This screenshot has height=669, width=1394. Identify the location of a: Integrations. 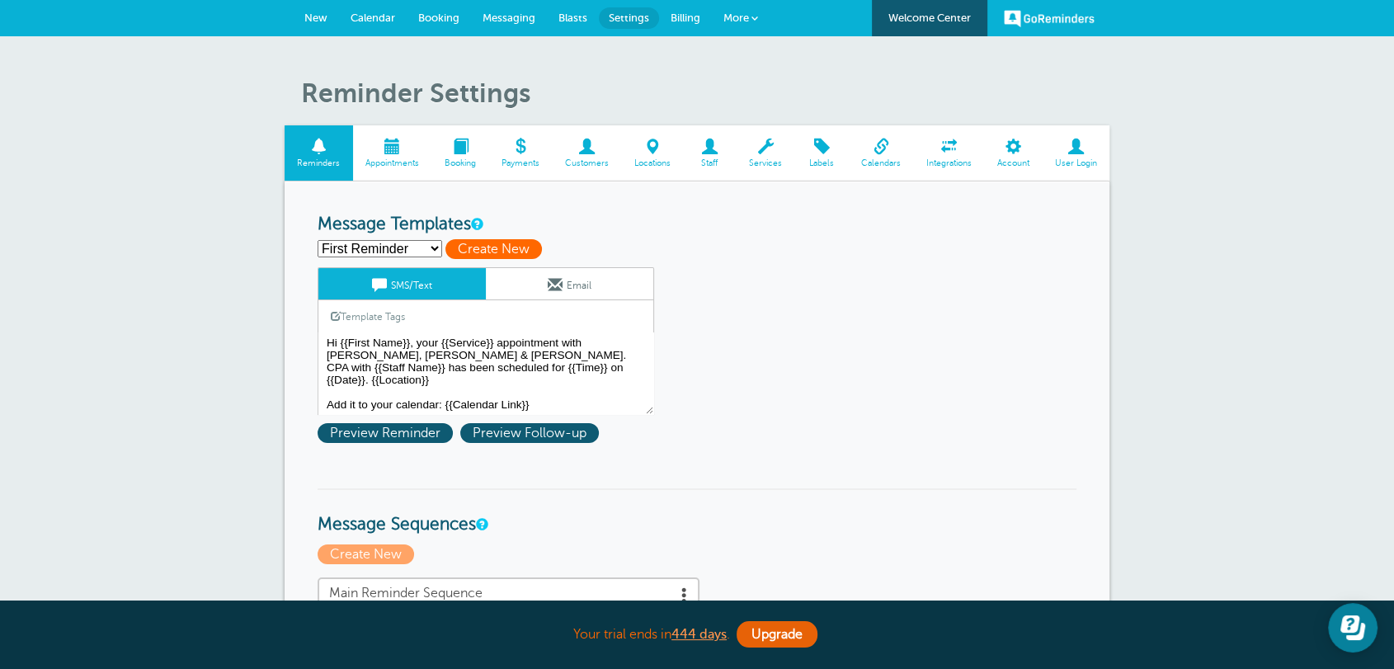
(949, 153).